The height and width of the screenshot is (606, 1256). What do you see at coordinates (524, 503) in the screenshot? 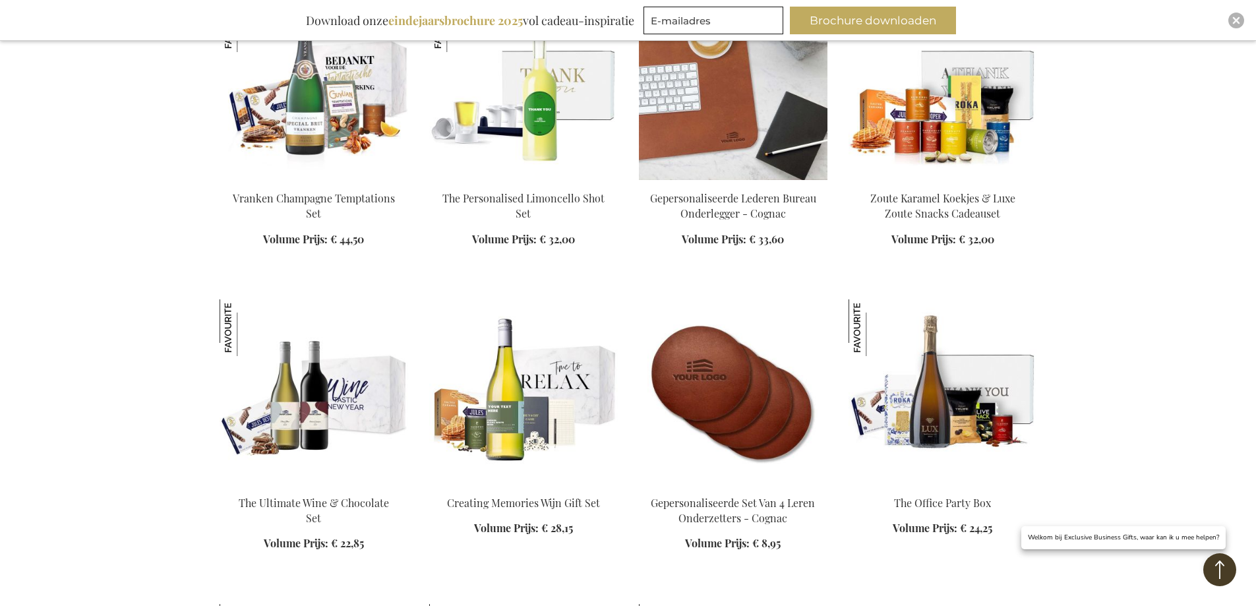
I see `a: Creating Memories Wijn Gift Set` at bounding box center [524, 503].